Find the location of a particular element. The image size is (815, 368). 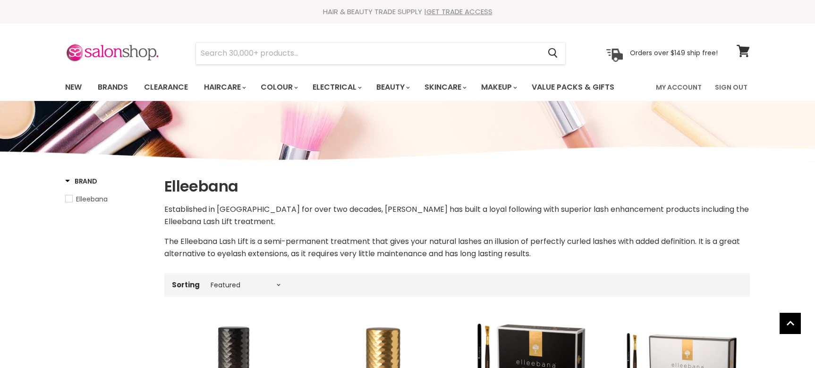

h3: Brand is located at coordinates (81, 181).